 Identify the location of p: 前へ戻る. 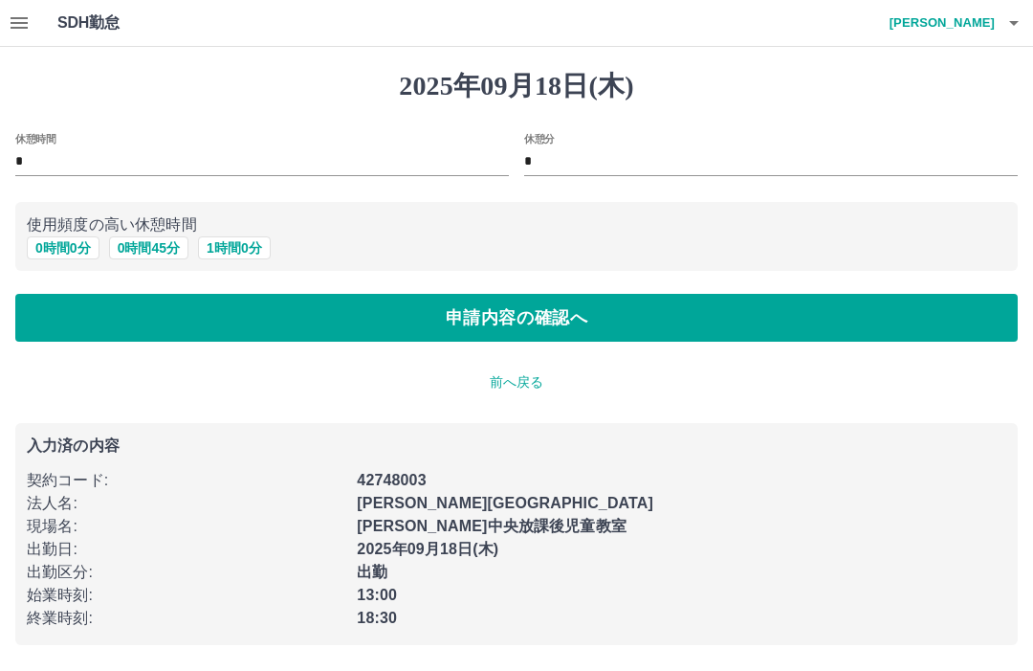
(517, 382).